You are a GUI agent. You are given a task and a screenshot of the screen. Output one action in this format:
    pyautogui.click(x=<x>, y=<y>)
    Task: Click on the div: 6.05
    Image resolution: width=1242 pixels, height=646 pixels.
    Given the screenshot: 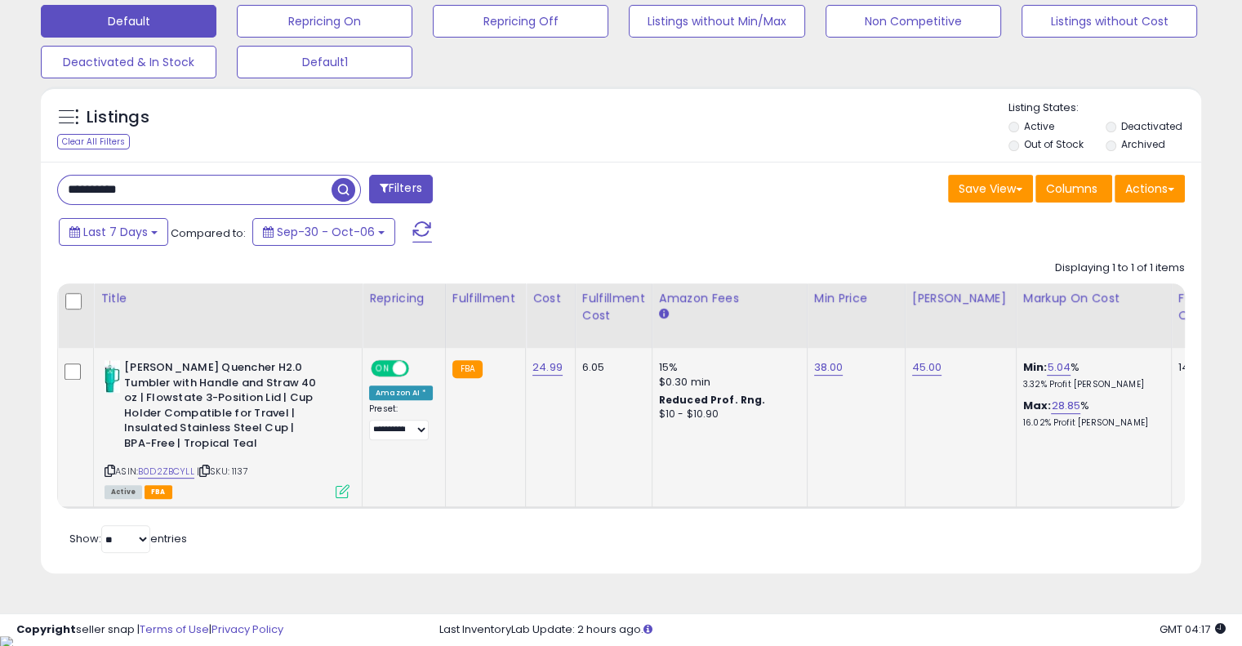 What is the action you would take?
    pyautogui.click(x=611, y=367)
    